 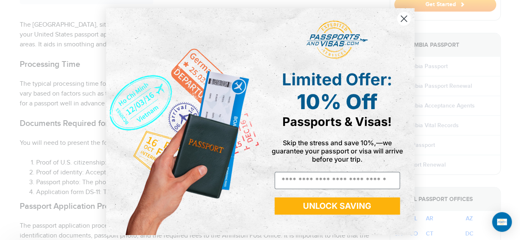 I want to click on img: de9cda0d-0715-46ca-9a25-073762a91ba7.png, so click(x=183, y=122).